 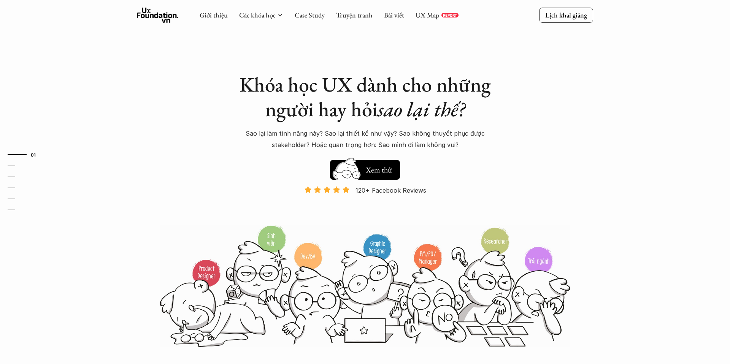 I want to click on a: Giới thiệu, so click(x=214, y=15).